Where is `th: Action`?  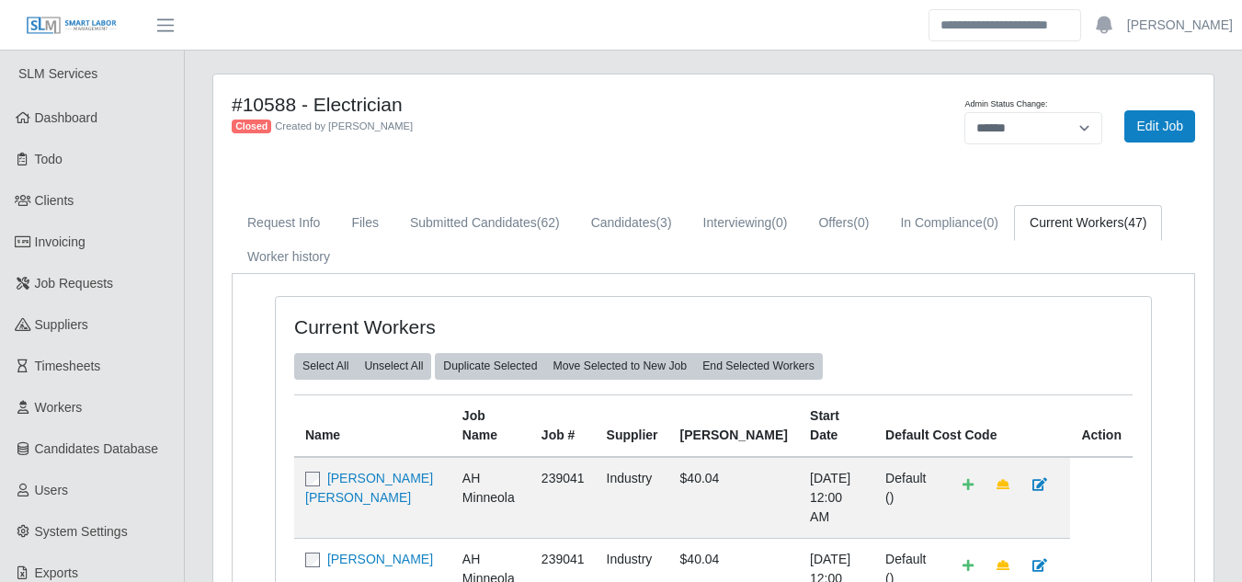
th: Action is located at coordinates (1101, 426).